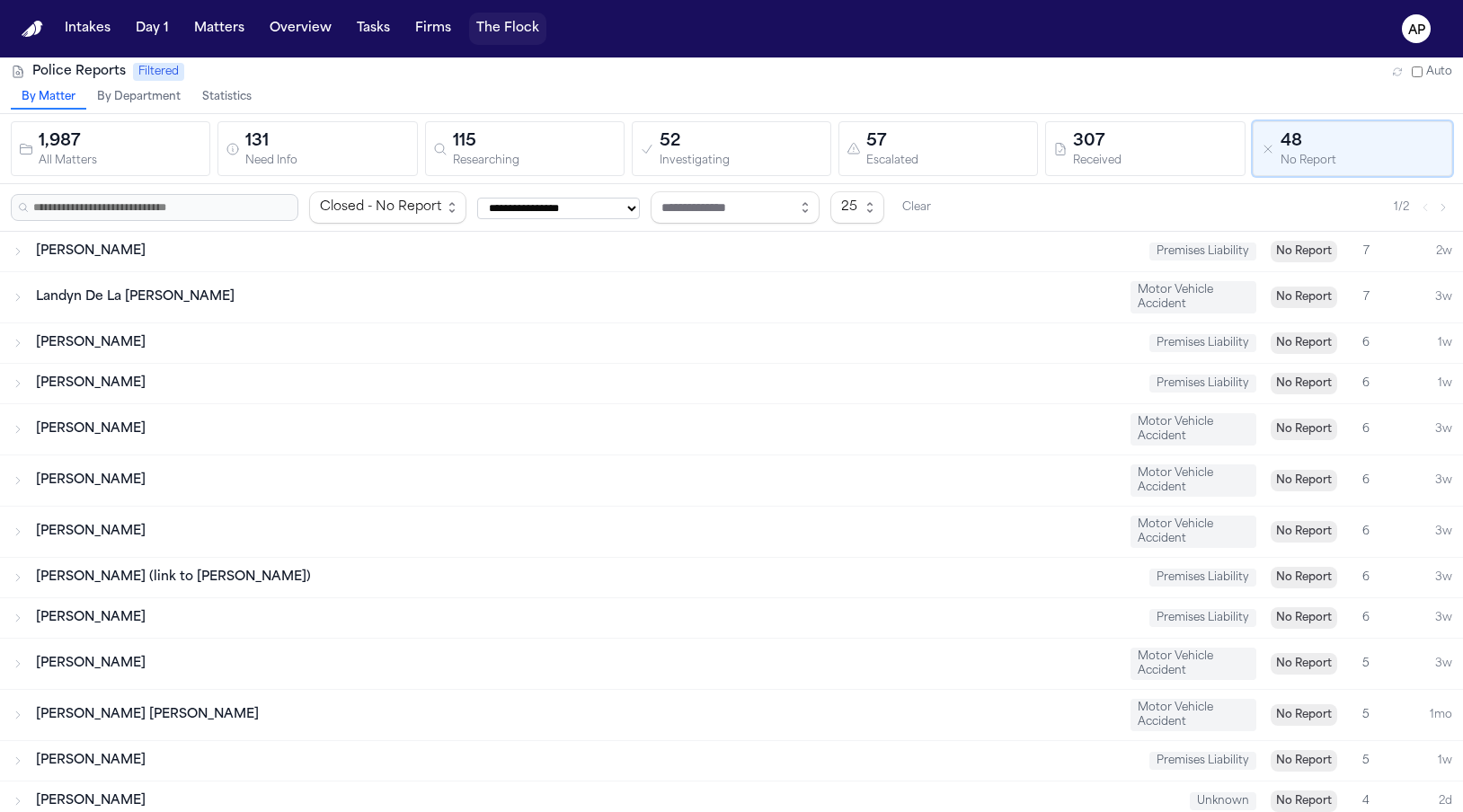 Image resolution: width=1463 pixels, height=812 pixels. I want to click on div: Escalated, so click(948, 161).